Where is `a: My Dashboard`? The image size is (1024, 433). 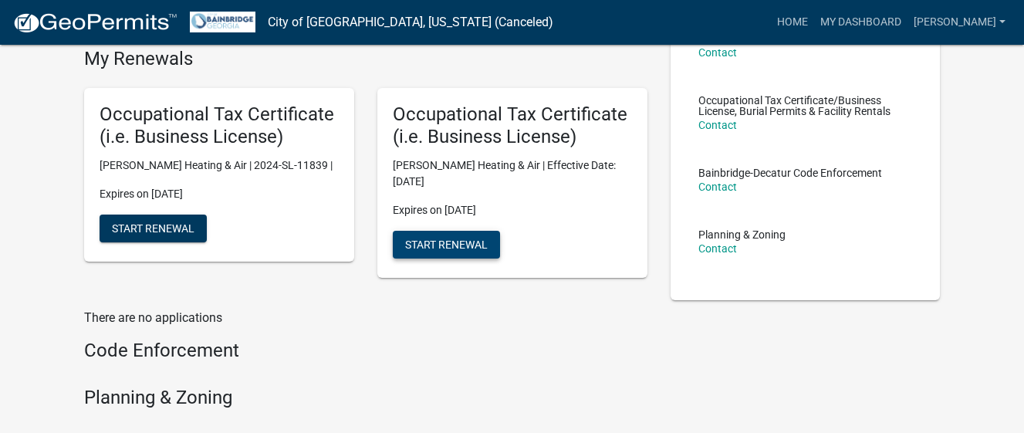
a: My Dashboard is located at coordinates (860, 22).